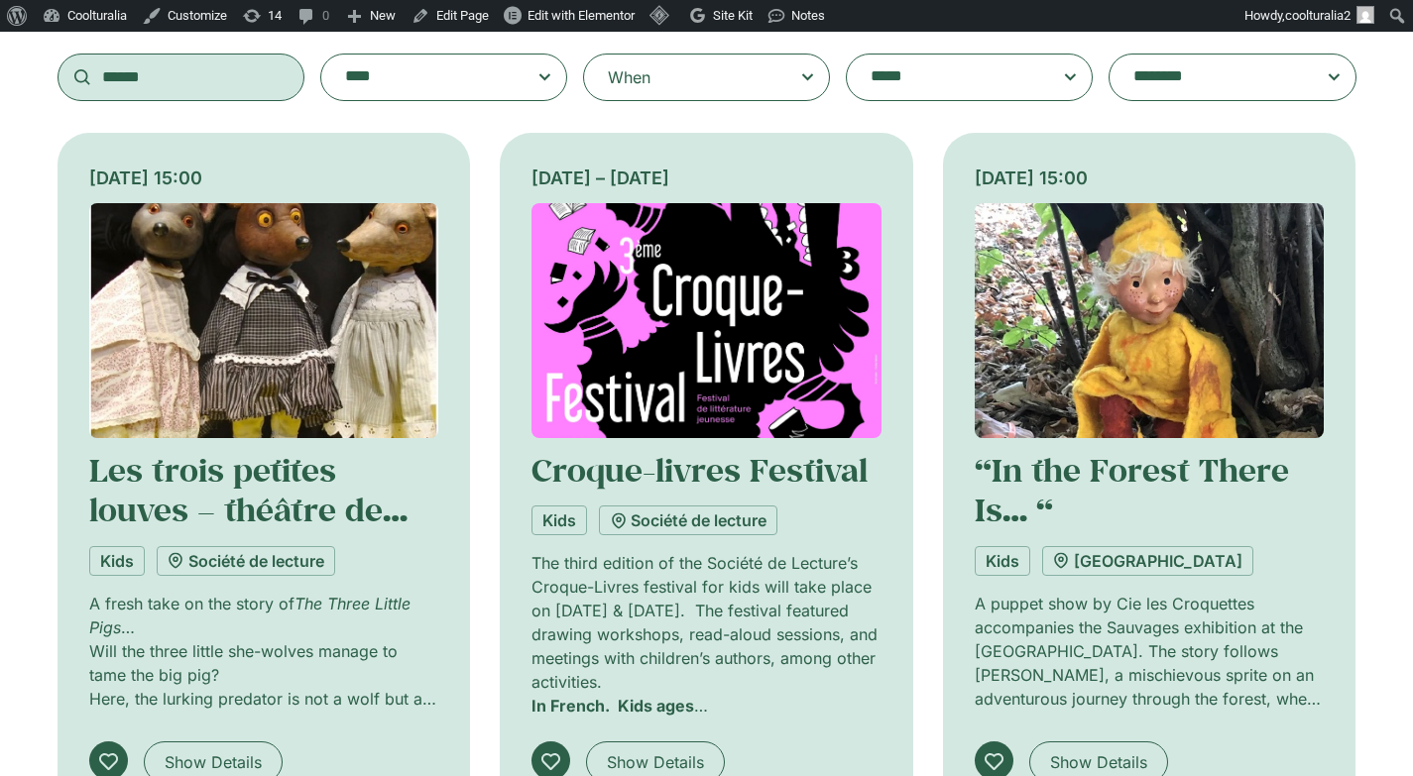 This screenshot has height=776, width=1413. What do you see at coordinates (264, 663) in the screenshot?
I see `p: Will the three little she-wolves manage to tame the big pig?` at bounding box center [264, 663].